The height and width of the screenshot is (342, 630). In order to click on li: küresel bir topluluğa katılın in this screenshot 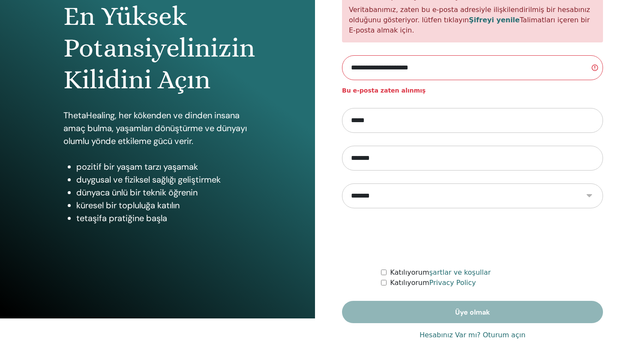, I will do `click(164, 205)`.